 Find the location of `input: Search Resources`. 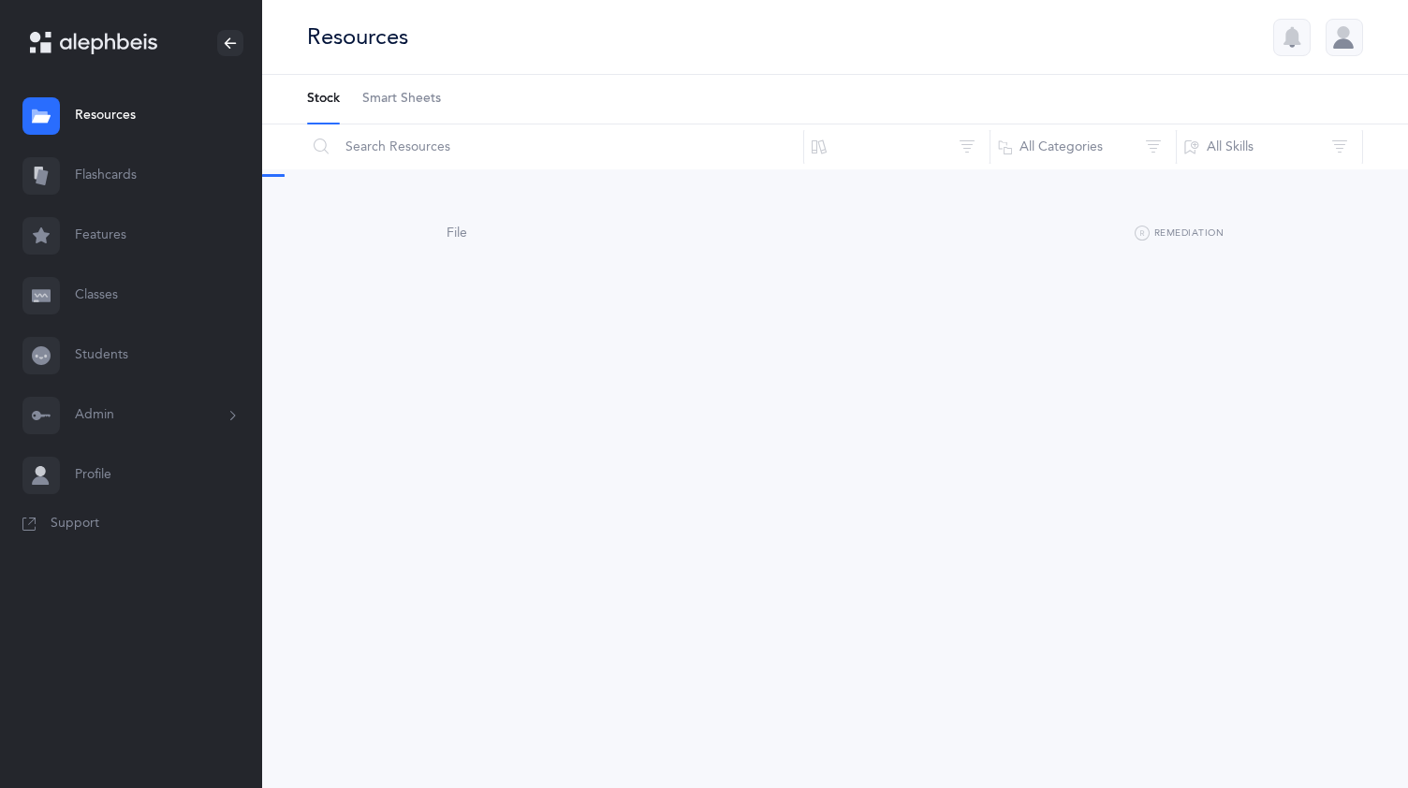

input: Search Resources is located at coordinates (555, 147).